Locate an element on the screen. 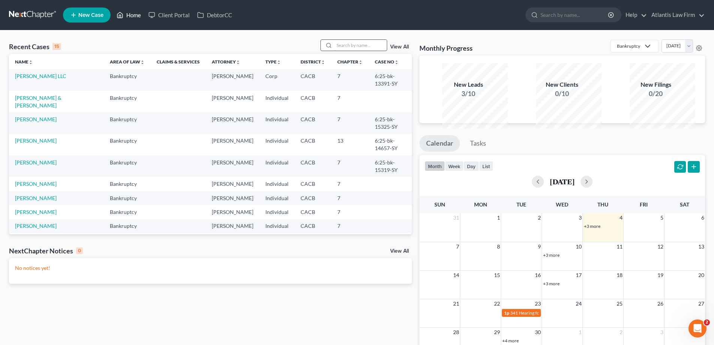  h3: Monthly Progress is located at coordinates (446, 48).